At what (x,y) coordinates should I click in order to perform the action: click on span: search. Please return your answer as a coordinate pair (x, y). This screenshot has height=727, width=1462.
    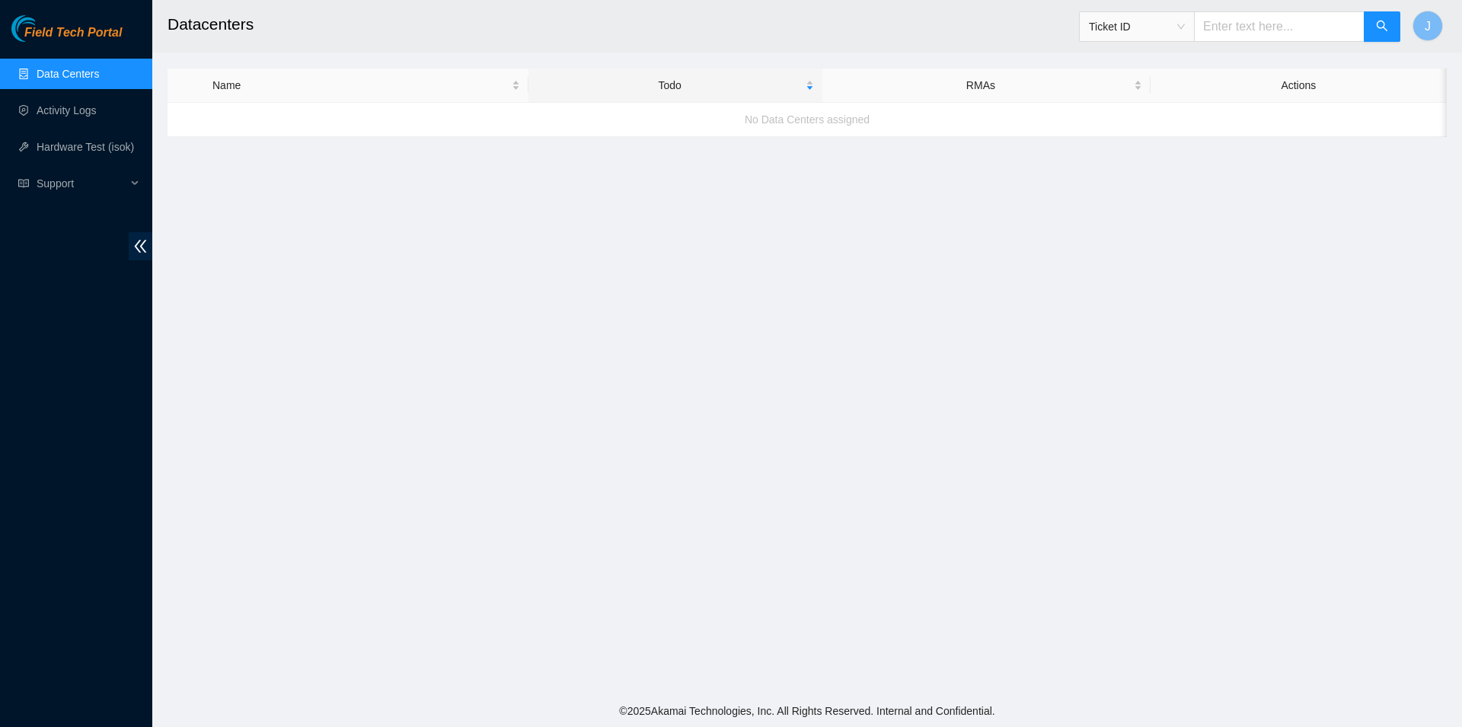
    Looking at the image, I should click on (1382, 27).